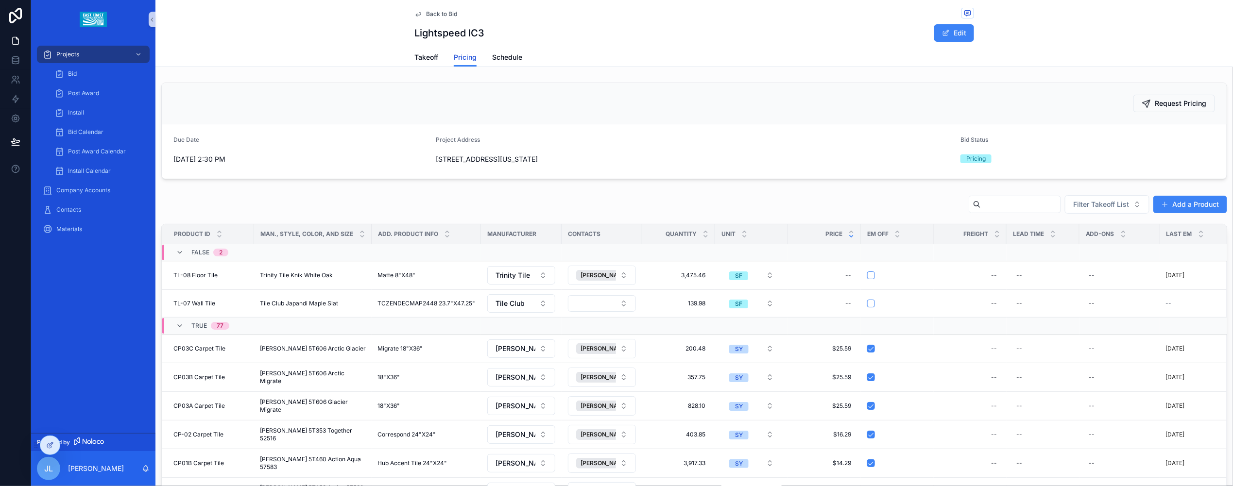  What do you see at coordinates (299, 304) in the screenshot?
I see `span: Tile Club Japandi Maple Slat` at bounding box center [299, 304].